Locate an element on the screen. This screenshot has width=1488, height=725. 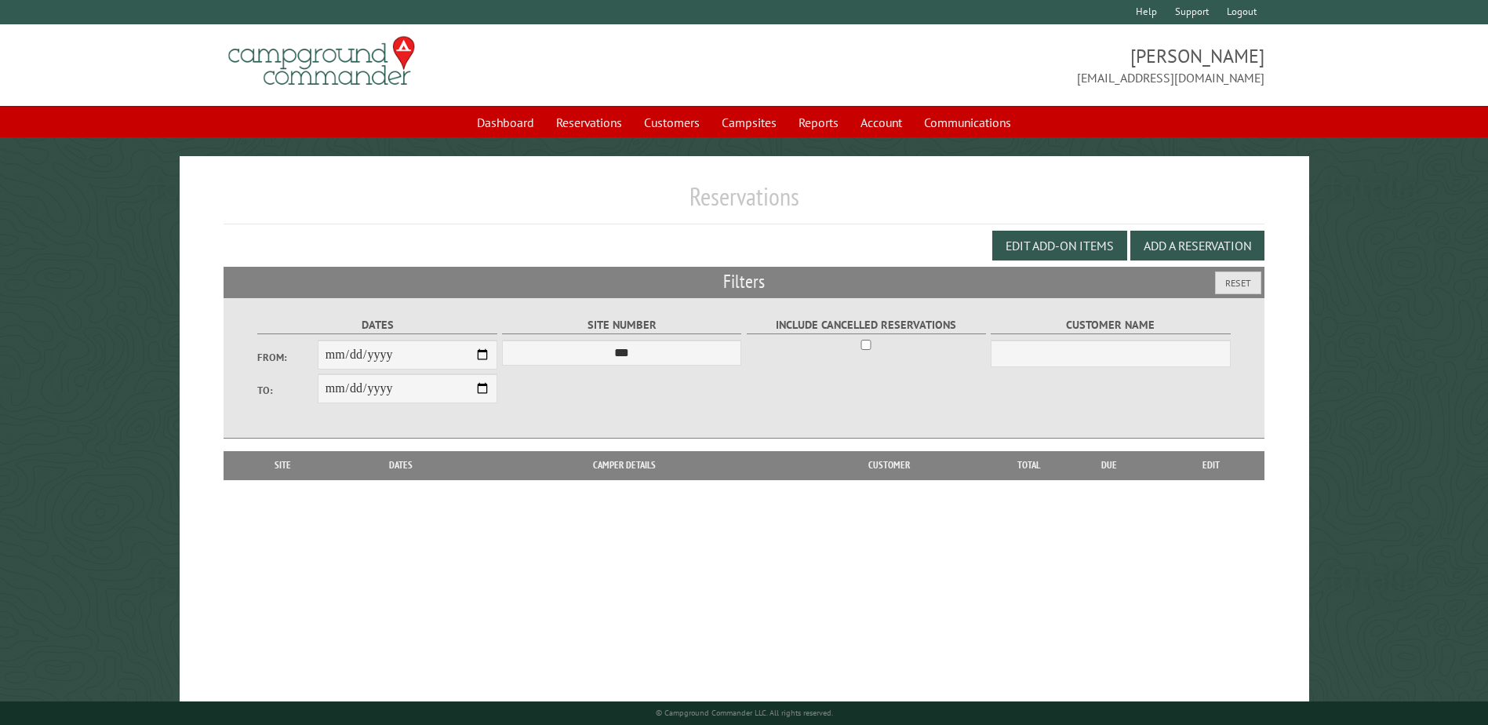
img: Campground Commander is located at coordinates (322, 61).